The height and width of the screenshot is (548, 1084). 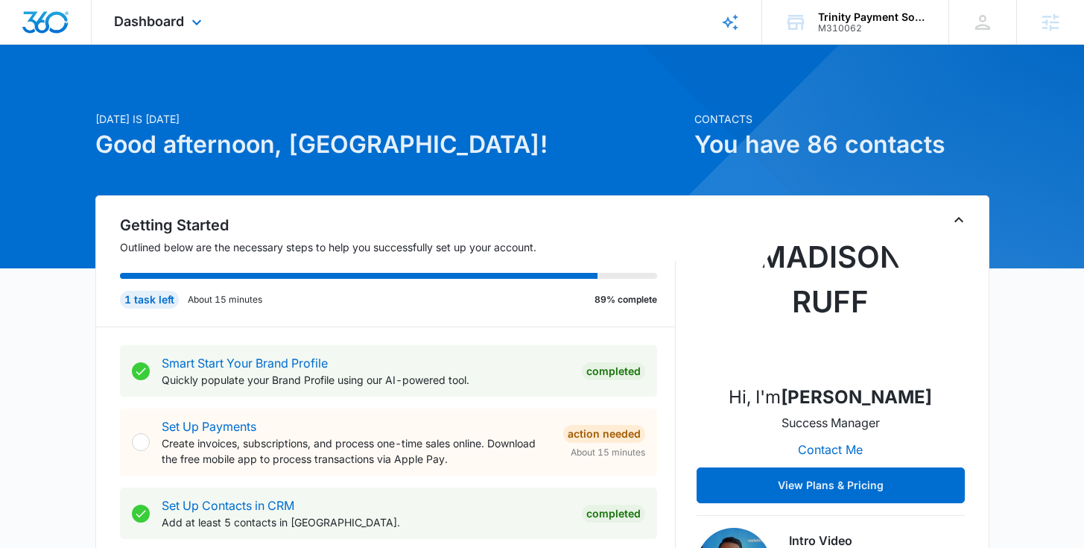 I want to click on div: 1 task left, so click(x=149, y=300).